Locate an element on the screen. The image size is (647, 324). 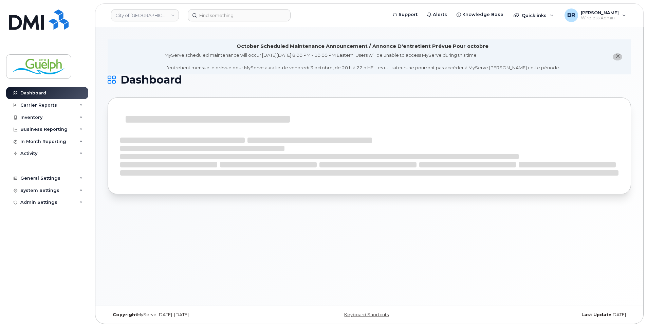
strong: Last Update is located at coordinates (597, 314).